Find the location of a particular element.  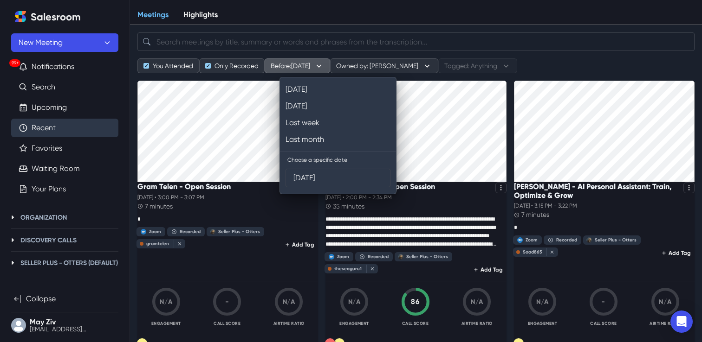

button: Collapse is located at coordinates (64, 299).